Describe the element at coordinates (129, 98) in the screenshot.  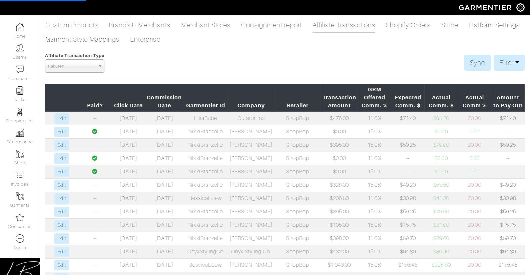
I see `th: Click Date` at that location.